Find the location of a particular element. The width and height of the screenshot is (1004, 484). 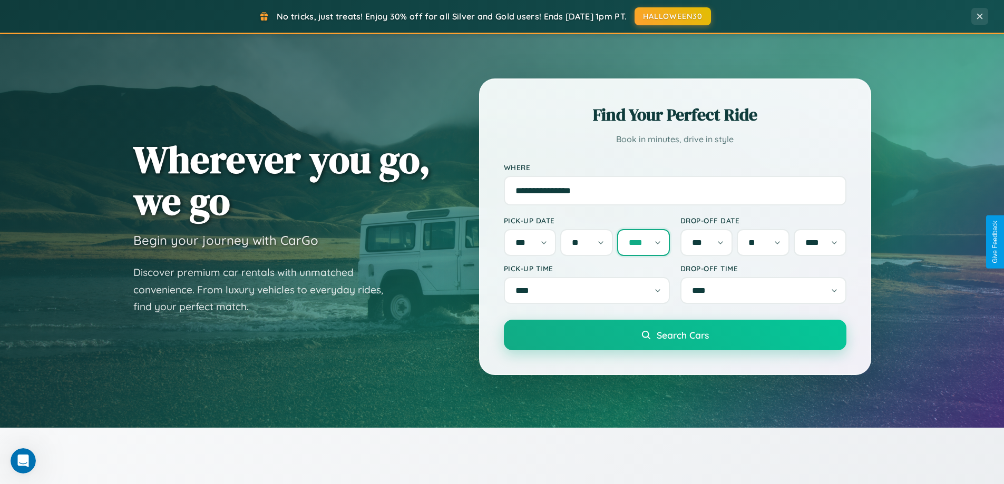

label: Pick-up Date is located at coordinates (586, 220).